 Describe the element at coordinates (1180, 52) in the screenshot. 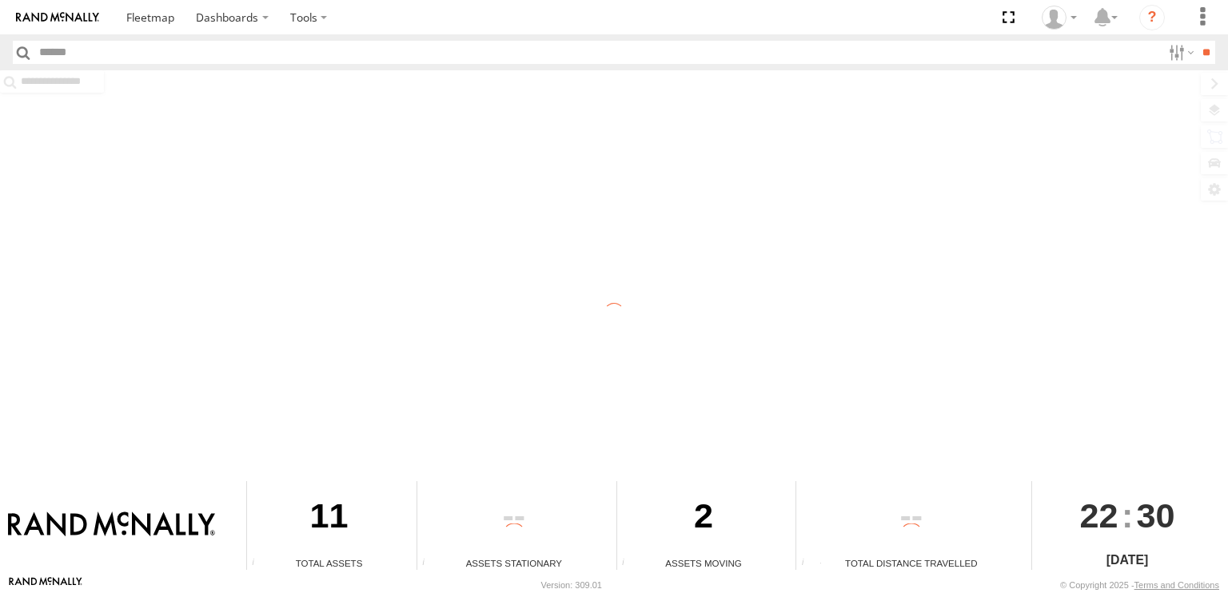

I see `label: Search Filter Options` at that location.